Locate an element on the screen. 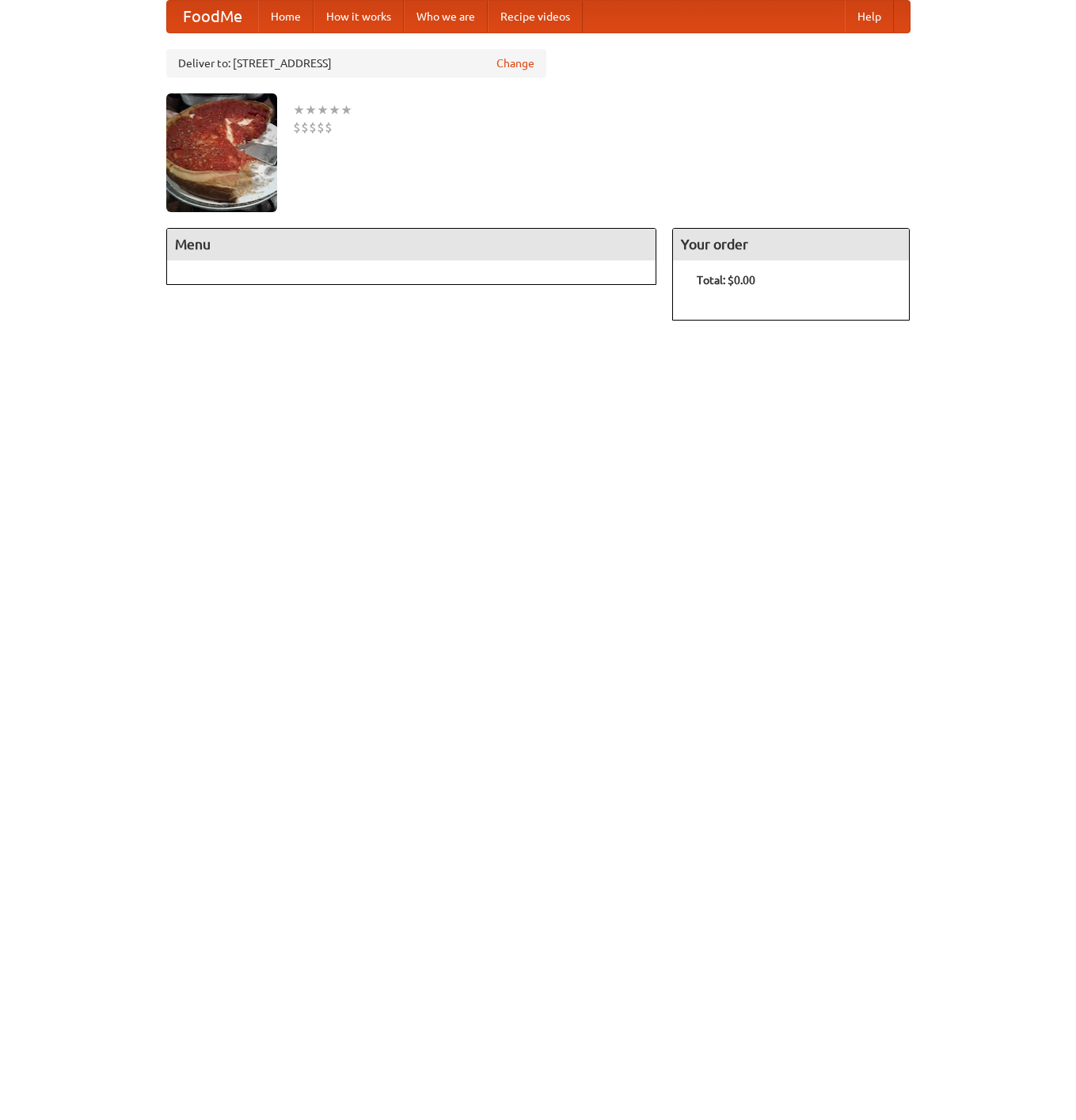 This screenshot has height=1120, width=1076. a: Help is located at coordinates (870, 17).